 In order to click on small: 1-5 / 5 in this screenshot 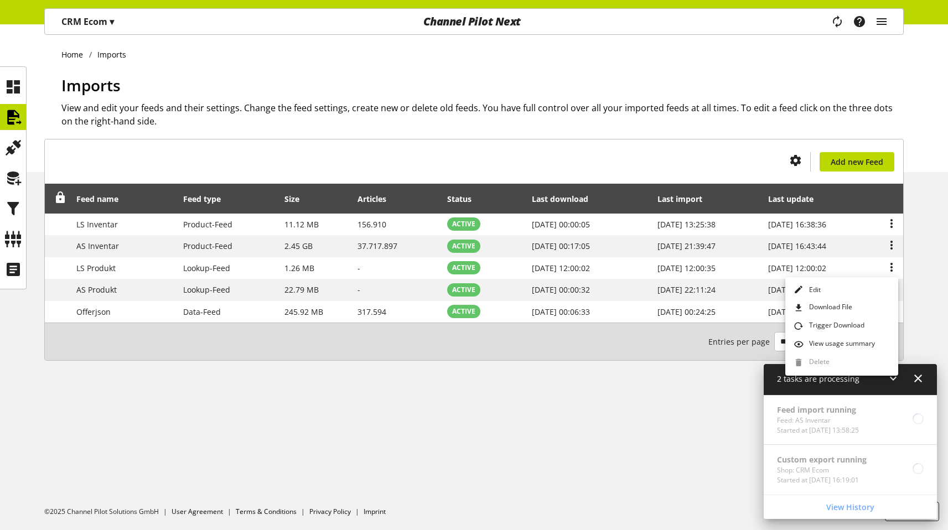, I will do `click(772, 341)`.